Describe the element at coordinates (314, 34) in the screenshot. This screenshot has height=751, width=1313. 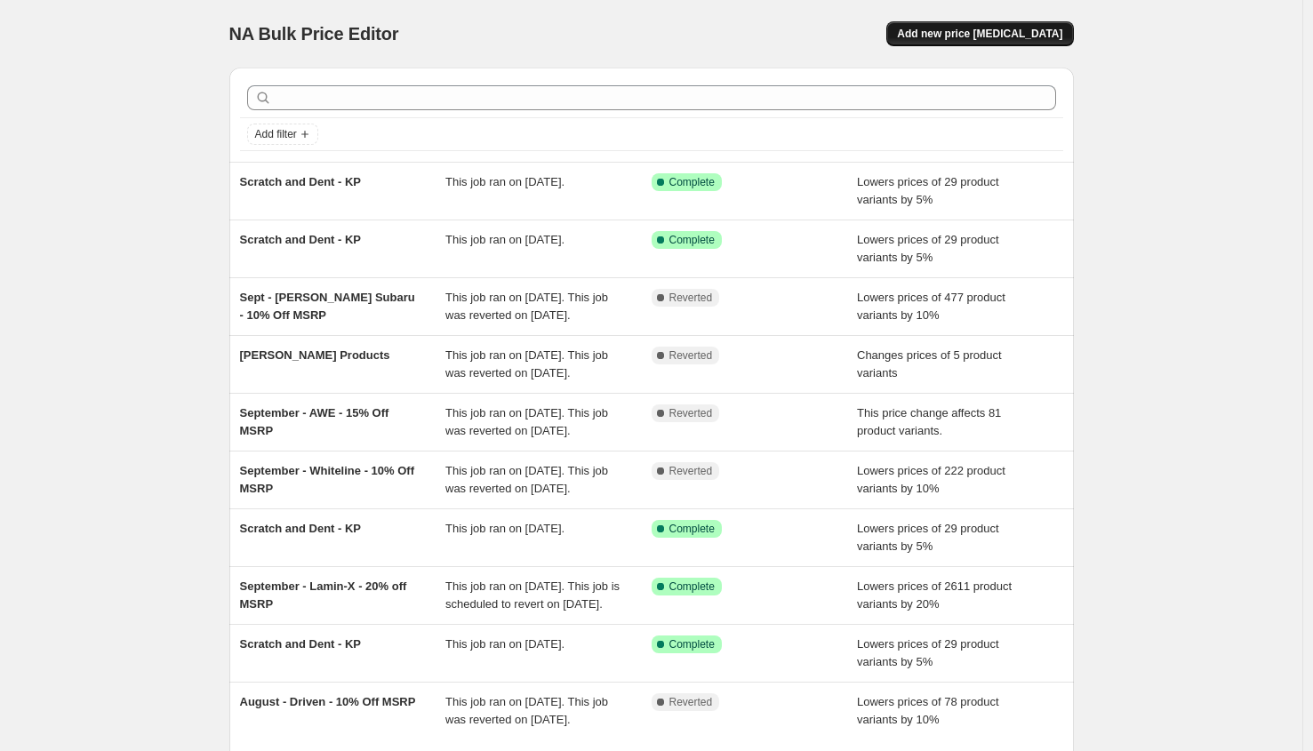
I see `span: NA Bulk Price Editor` at that location.